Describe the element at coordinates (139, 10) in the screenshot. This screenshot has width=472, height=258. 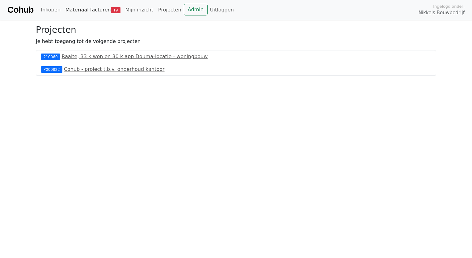
I see `a: Mijn inzicht` at that location.